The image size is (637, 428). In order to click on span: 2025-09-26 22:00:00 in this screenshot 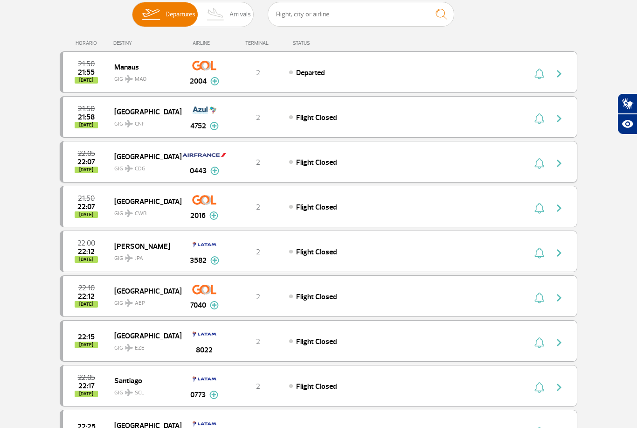, I will do `click(86, 243)`.